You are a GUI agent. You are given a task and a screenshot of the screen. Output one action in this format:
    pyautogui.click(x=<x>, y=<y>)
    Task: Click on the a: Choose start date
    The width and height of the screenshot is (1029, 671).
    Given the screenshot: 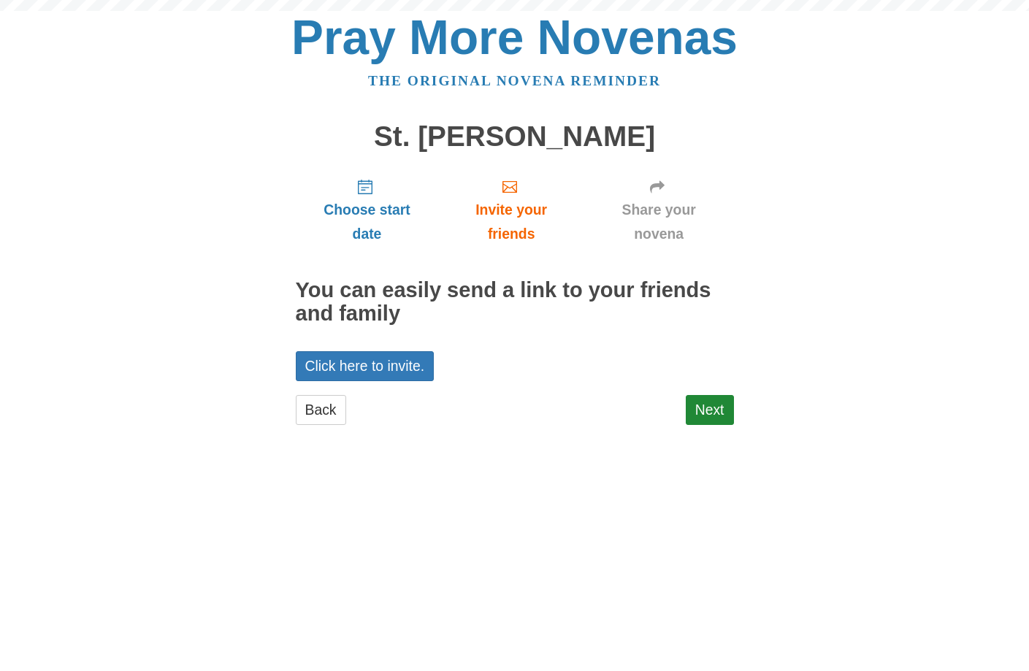 What is the action you would take?
    pyautogui.click(x=367, y=210)
    